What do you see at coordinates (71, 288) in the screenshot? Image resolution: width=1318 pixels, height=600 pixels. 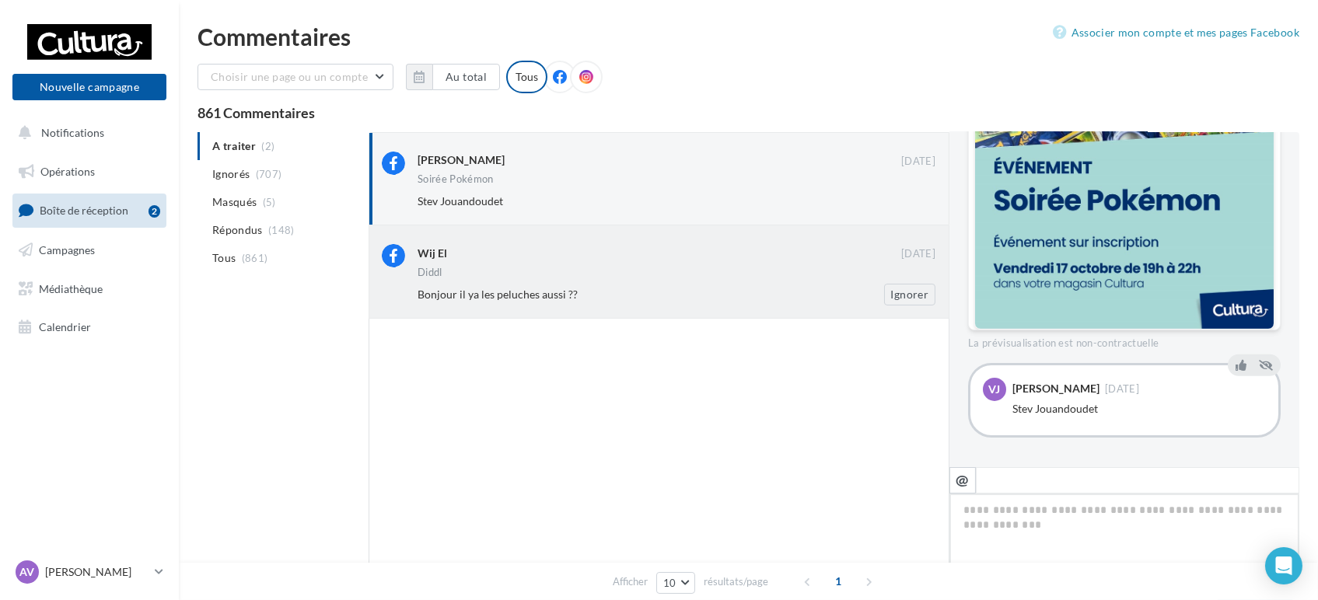 I see `span: Médiathèque` at bounding box center [71, 288].